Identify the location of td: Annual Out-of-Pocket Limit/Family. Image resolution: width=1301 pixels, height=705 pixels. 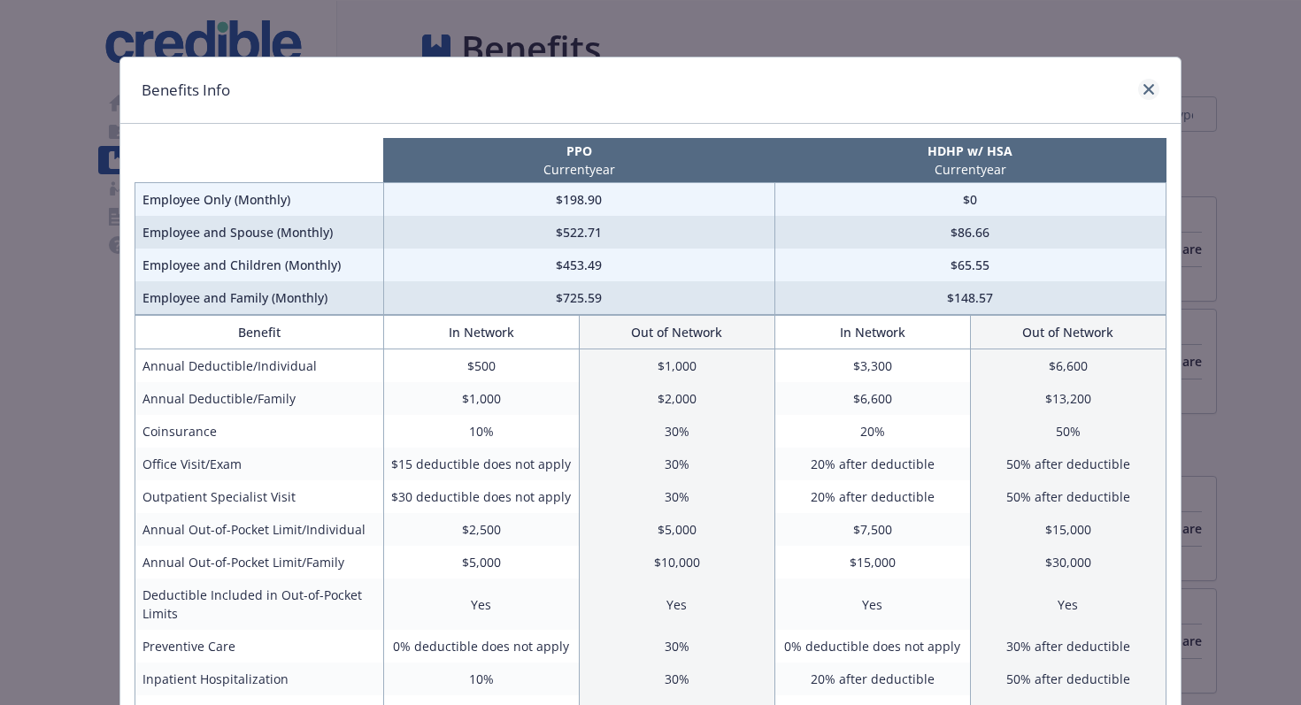
(259, 562).